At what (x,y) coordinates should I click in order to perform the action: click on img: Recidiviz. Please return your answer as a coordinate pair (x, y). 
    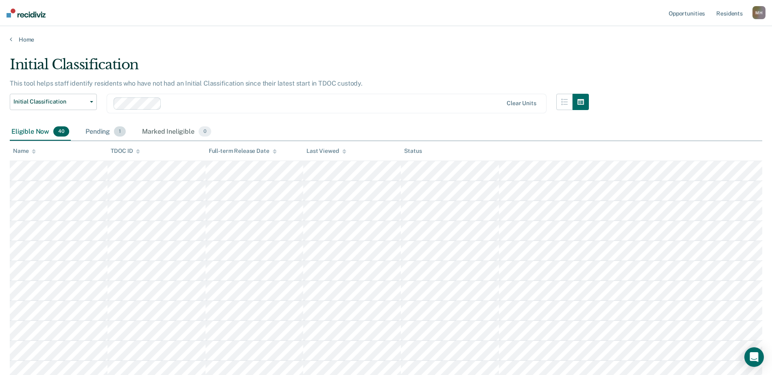
    Looking at the image, I should click on (26, 13).